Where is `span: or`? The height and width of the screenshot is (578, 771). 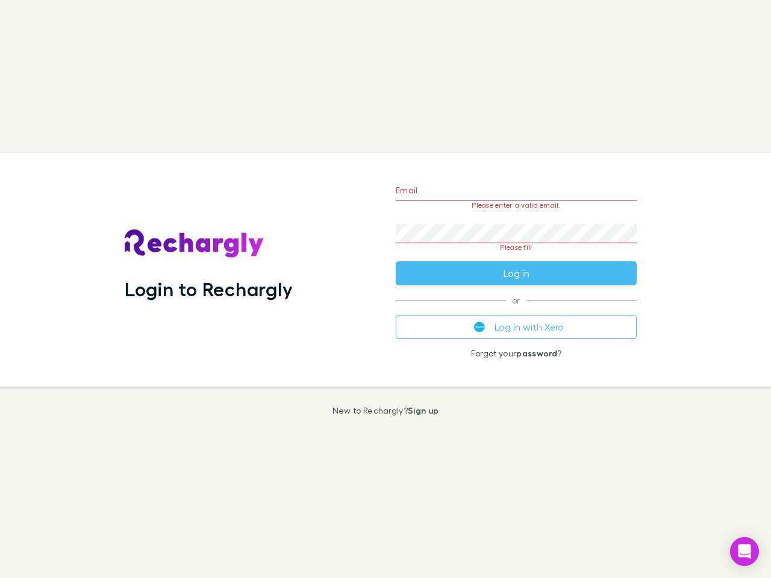 span: or is located at coordinates (516, 300).